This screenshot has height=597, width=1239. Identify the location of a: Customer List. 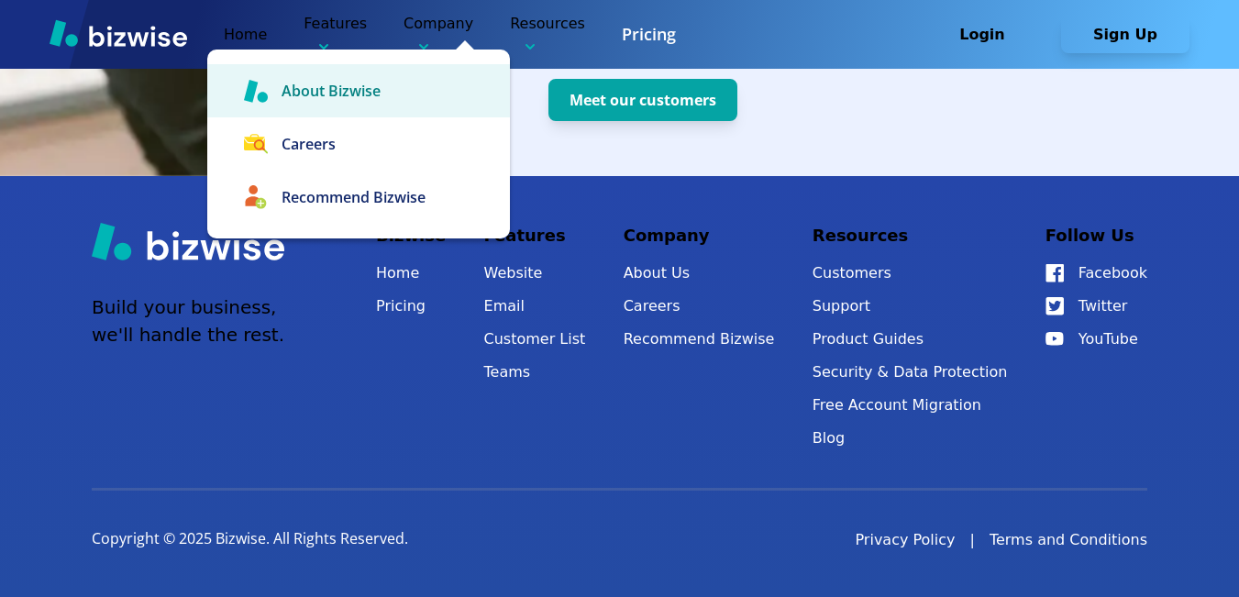
(535, 339).